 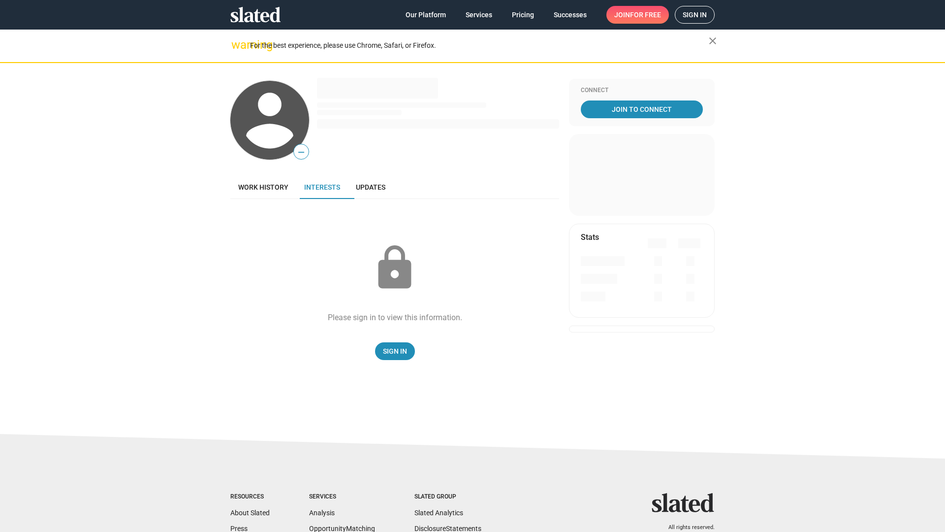 I want to click on span: Sign In, so click(x=395, y=351).